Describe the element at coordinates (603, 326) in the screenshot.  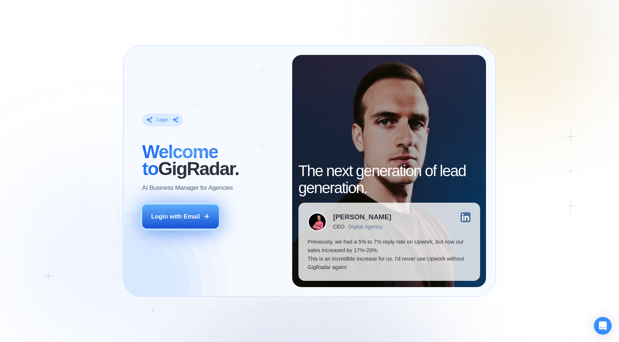
I see `div: Open Intercom Messenger` at that location.